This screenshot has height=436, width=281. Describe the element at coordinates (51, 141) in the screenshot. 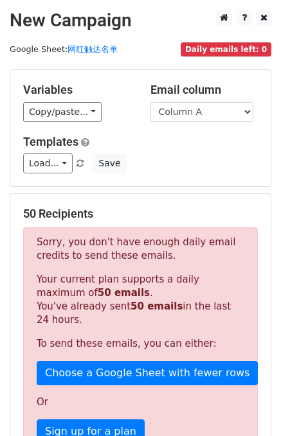

I see `a: Templates` at that location.